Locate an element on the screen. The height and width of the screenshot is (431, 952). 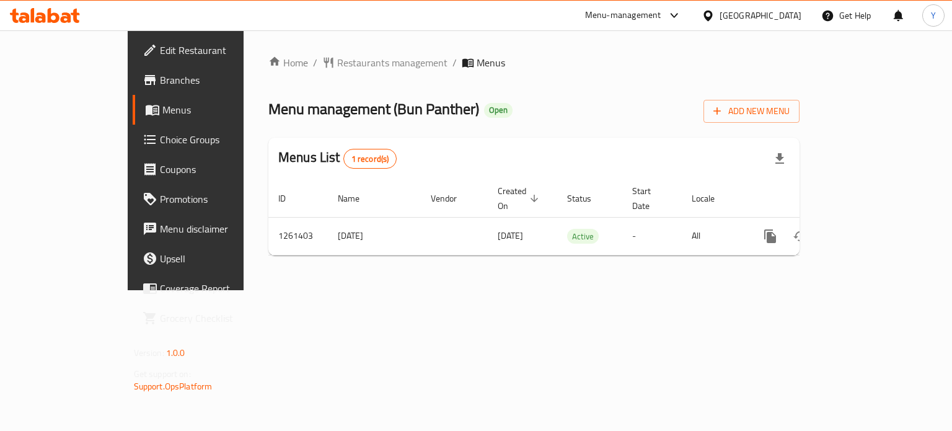
span: Vendor is located at coordinates (452, 198).